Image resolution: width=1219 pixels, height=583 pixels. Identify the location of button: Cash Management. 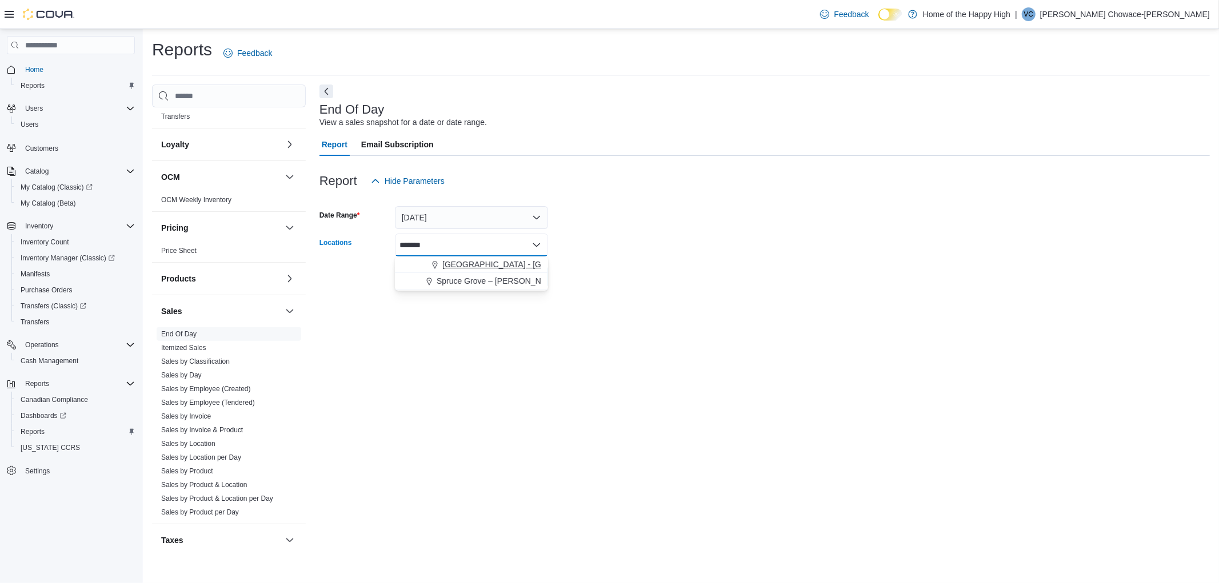
(75, 361).